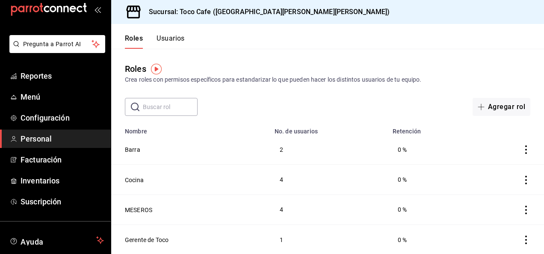 Image resolution: width=544 pixels, height=254 pixels. I want to click on span: Configuración, so click(62, 118).